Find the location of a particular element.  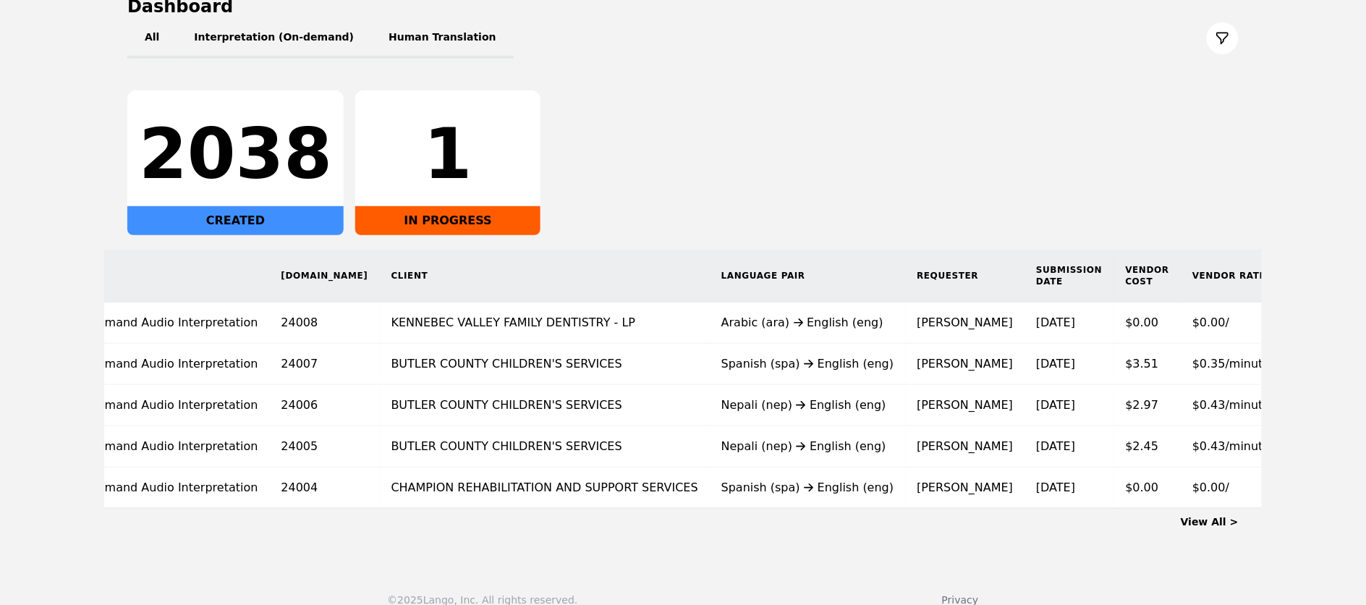

td: 24006 is located at coordinates (325, 405).